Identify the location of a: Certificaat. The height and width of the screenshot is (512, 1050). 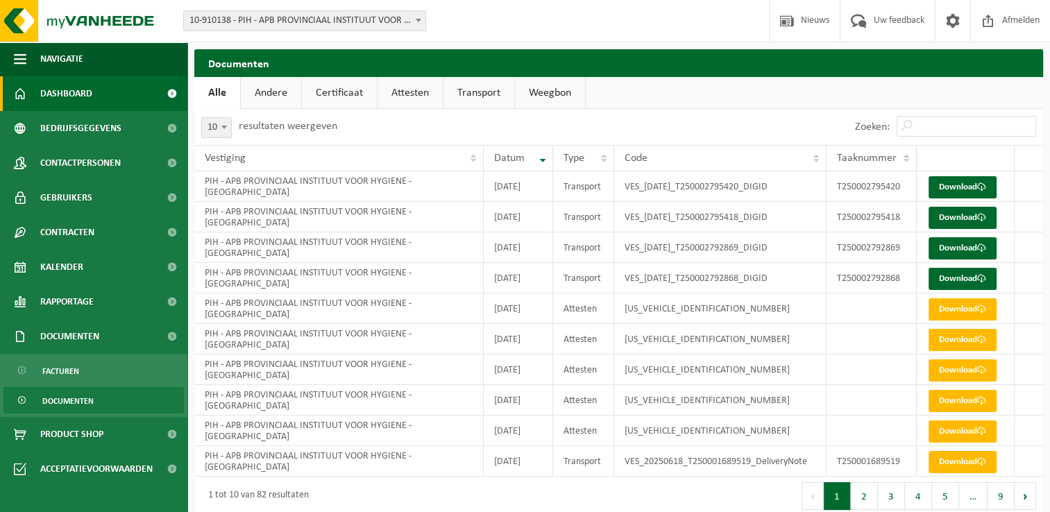
(339, 93).